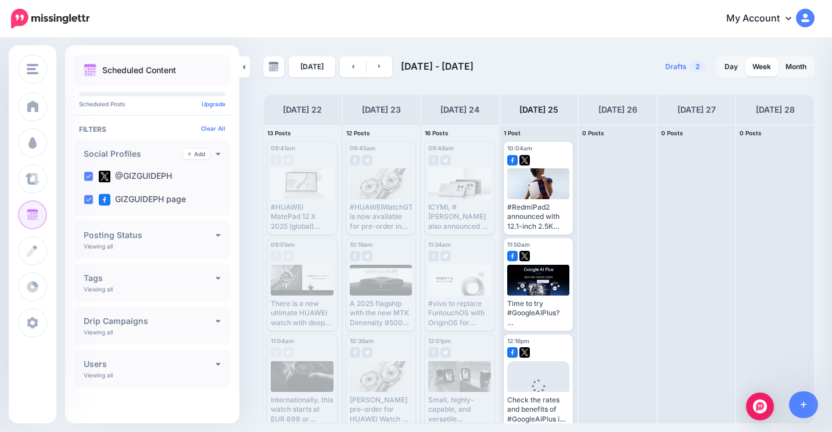 Image resolution: width=832 pixels, height=432 pixels. Describe the element at coordinates (538, 394) in the screenshot. I see `div: Loading` at that location.